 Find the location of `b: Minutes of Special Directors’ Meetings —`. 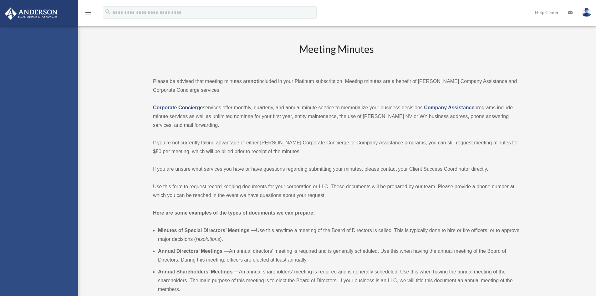

b: Minutes of Special Directors’ Meetings — is located at coordinates (207, 230).